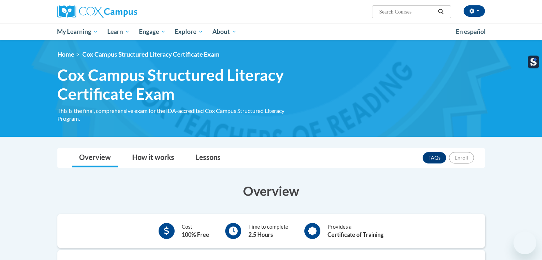 The image size is (542, 260). What do you see at coordinates (153, 158) in the screenshot?
I see `a: How it works` at bounding box center [153, 158].